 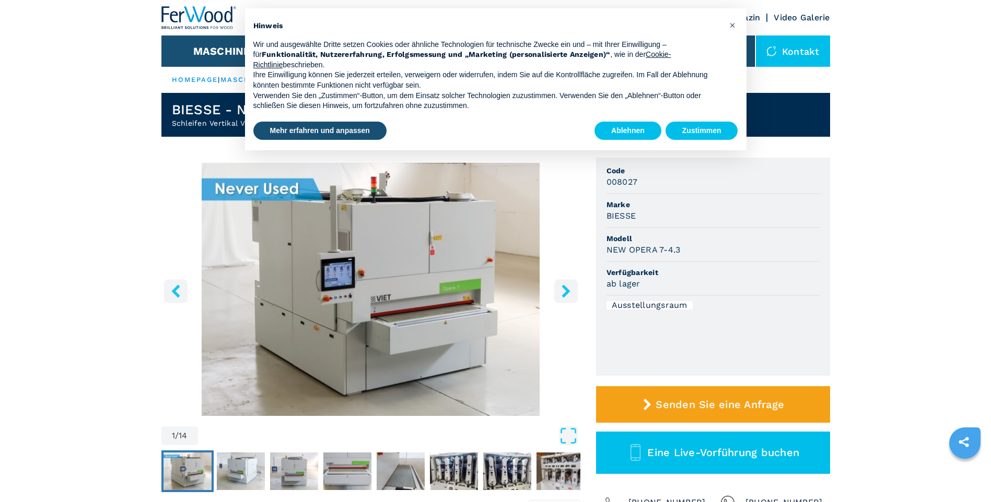 I want to click on img: dea0b160b06de987df076bc288db02f7, so click(x=294, y=472).